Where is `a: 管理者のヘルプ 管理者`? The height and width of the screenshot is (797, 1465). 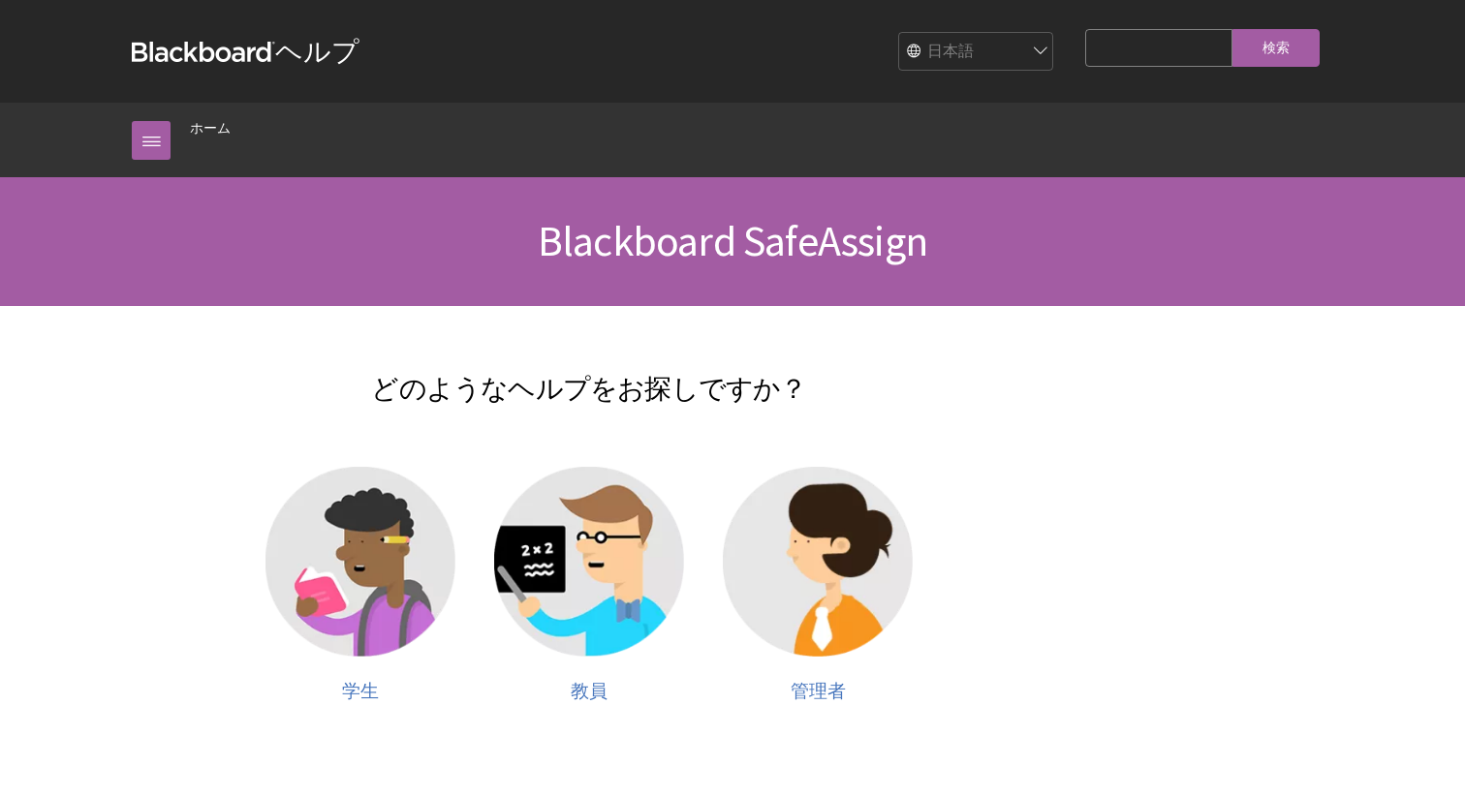
a: 管理者のヘルプ 管理者 is located at coordinates (818, 584).